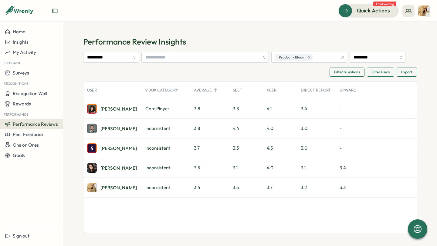 This screenshot has width=437, height=246. Describe the element at coordinates (250, 42) in the screenshot. I see `h1: Performance Review Insights` at that location.